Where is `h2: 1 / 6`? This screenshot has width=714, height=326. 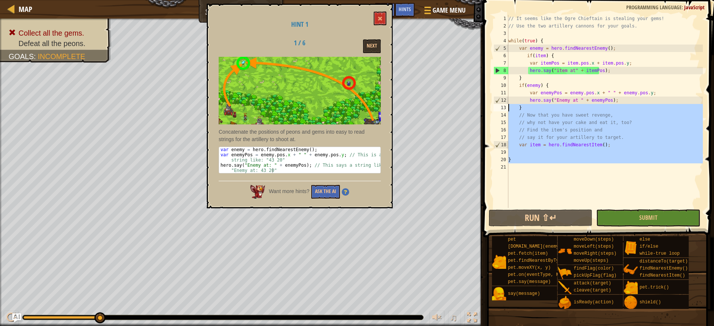 h2: 1 / 6 is located at coordinates (299, 43).